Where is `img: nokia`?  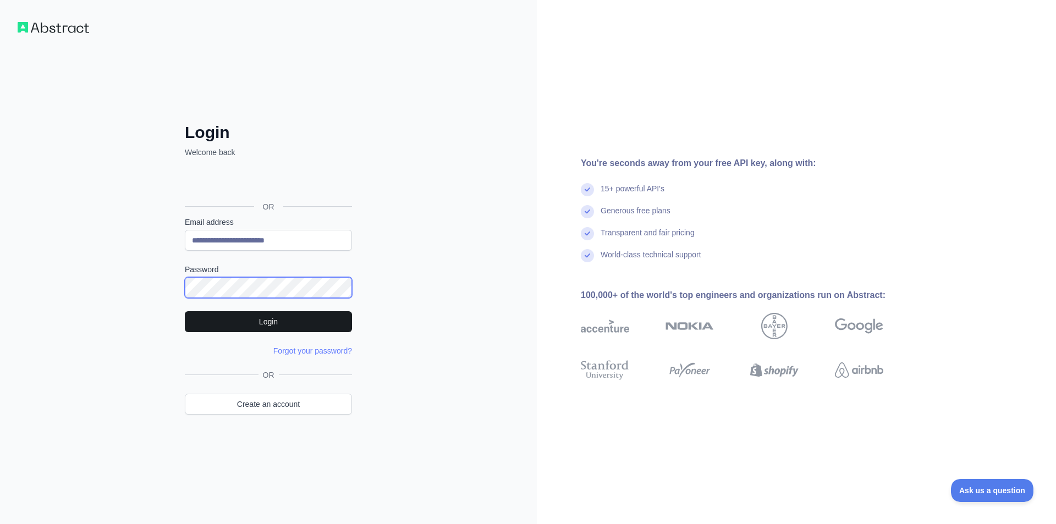
img: nokia is located at coordinates (690, 326).